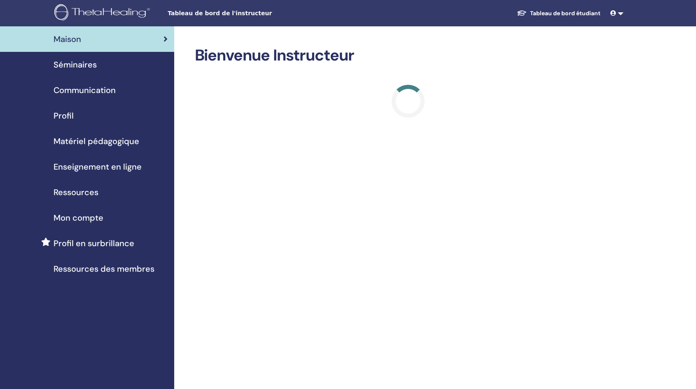 Image resolution: width=696 pixels, height=389 pixels. I want to click on span: Profil en surbrillance, so click(94, 243).